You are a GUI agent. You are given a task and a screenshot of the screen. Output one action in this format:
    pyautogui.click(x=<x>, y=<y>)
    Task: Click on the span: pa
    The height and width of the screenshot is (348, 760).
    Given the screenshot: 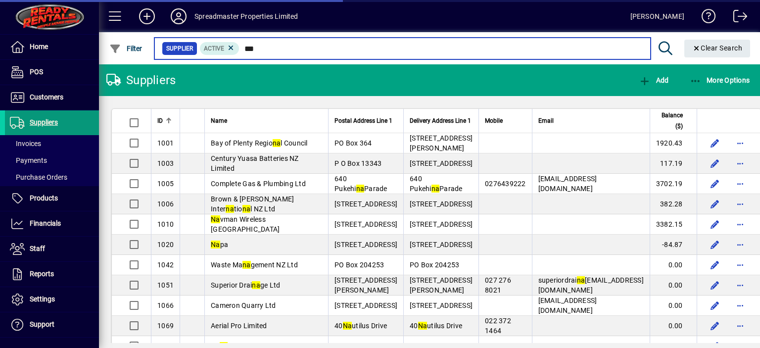 What is the action you would take?
    pyautogui.click(x=219, y=245)
    